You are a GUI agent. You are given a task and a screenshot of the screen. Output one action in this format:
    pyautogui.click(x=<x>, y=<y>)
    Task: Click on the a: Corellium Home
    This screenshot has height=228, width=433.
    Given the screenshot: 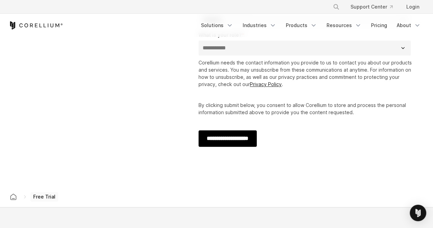 What is the action you would take?
    pyautogui.click(x=36, y=25)
    